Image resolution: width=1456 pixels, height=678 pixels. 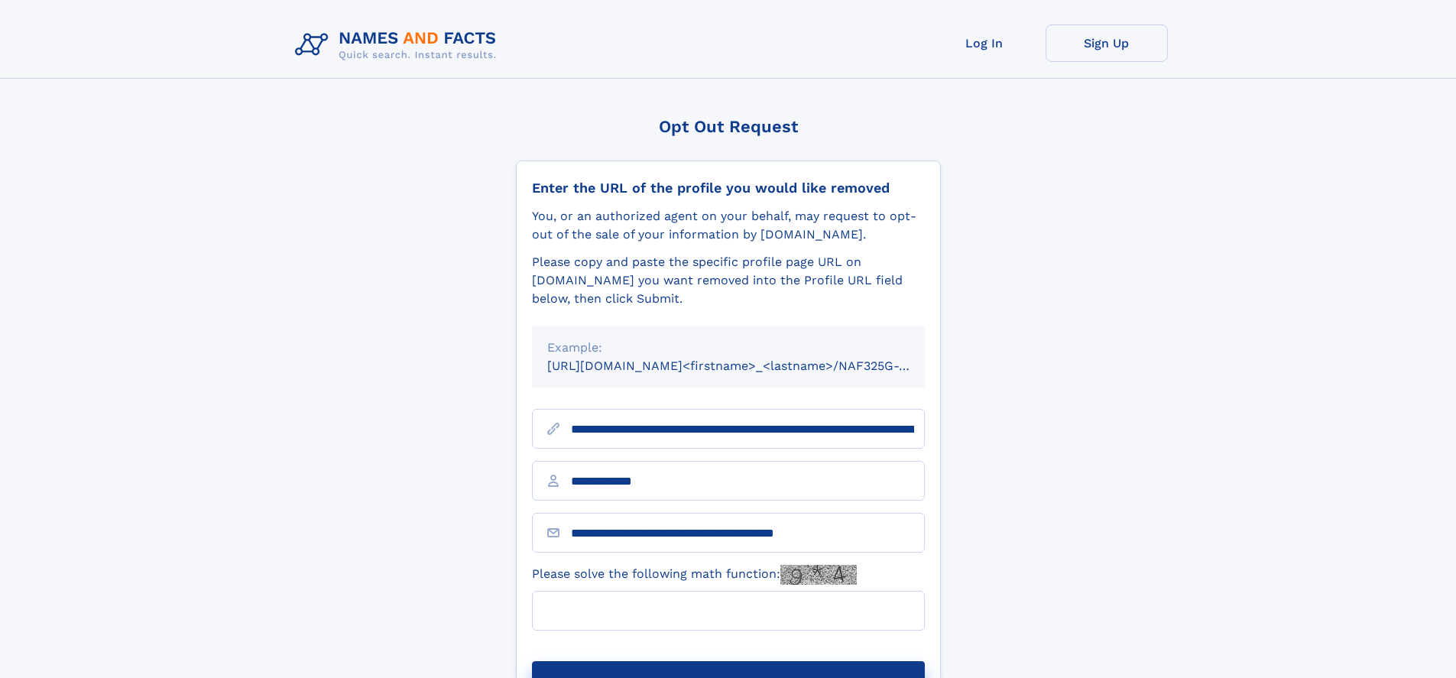 I want to click on div: Enter the URL of the profile you would like removed, so click(x=728, y=188).